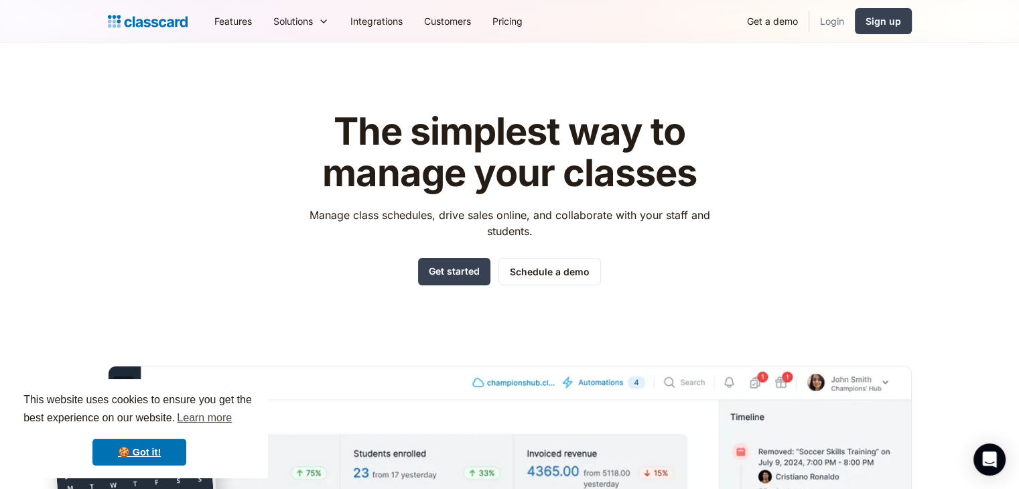 Image resolution: width=1019 pixels, height=489 pixels. Describe the element at coordinates (233, 21) in the screenshot. I see `a: Features` at that location.